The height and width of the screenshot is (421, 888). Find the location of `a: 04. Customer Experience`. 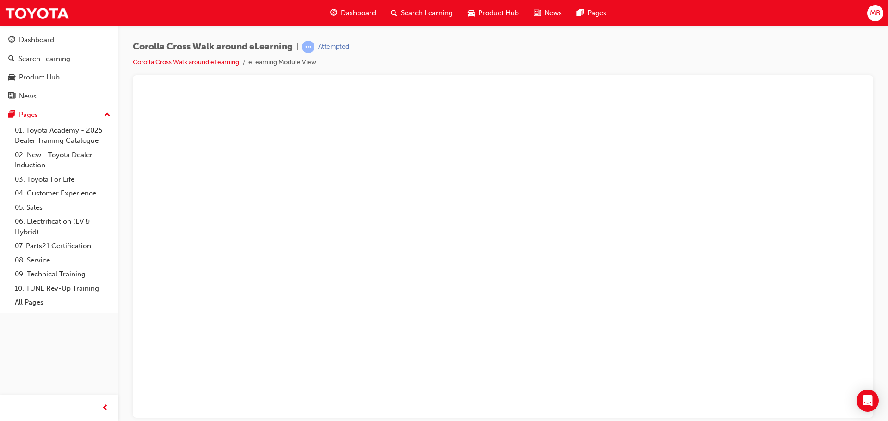

a: 04. Customer Experience is located at coordinates (62, 193).